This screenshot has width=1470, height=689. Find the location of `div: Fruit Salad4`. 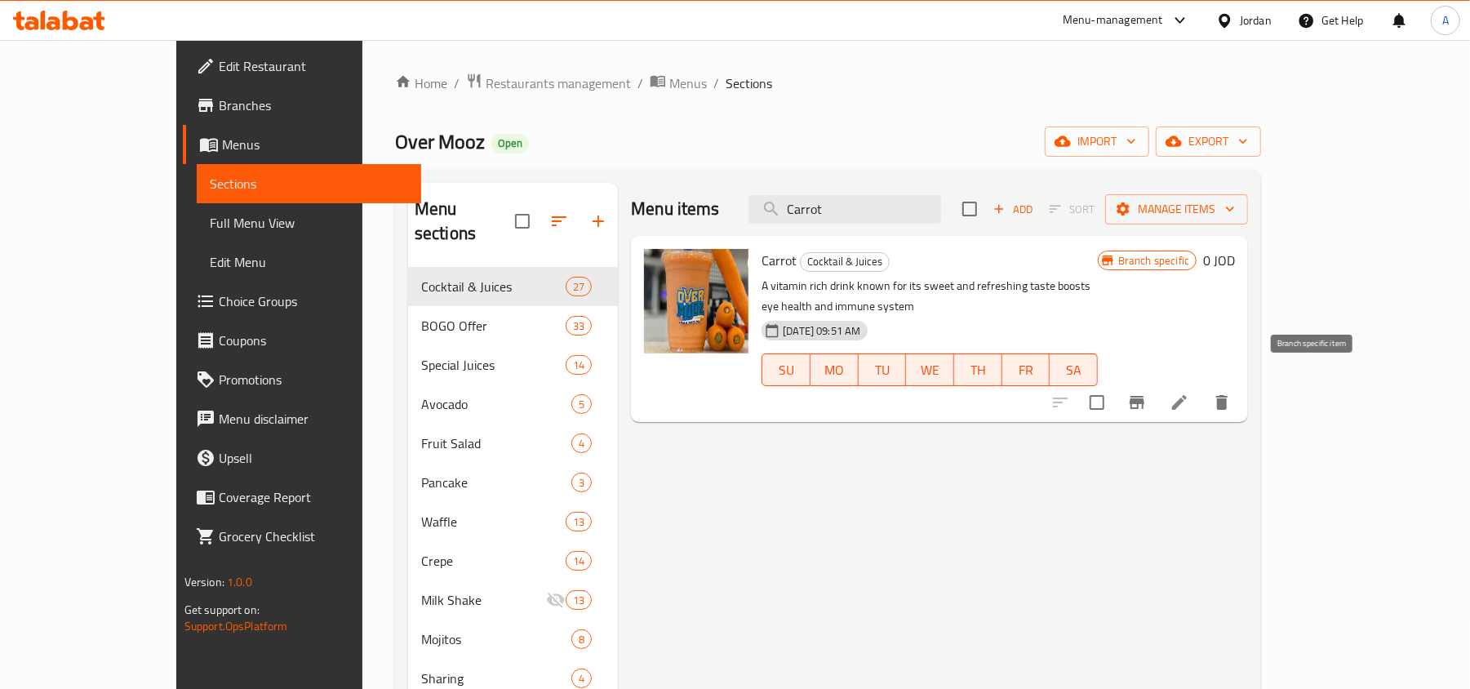

div: Fruit Salad4 is located at coordinates (512, 443).